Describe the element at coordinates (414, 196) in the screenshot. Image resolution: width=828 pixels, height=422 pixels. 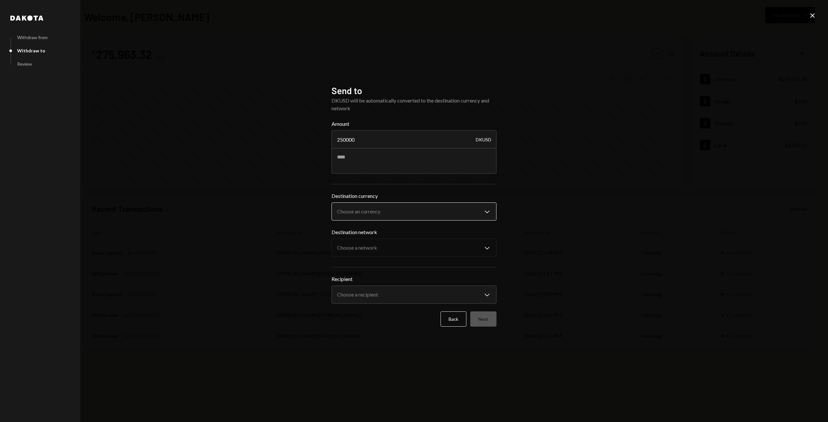
I see `label: Destination currency` at that location.